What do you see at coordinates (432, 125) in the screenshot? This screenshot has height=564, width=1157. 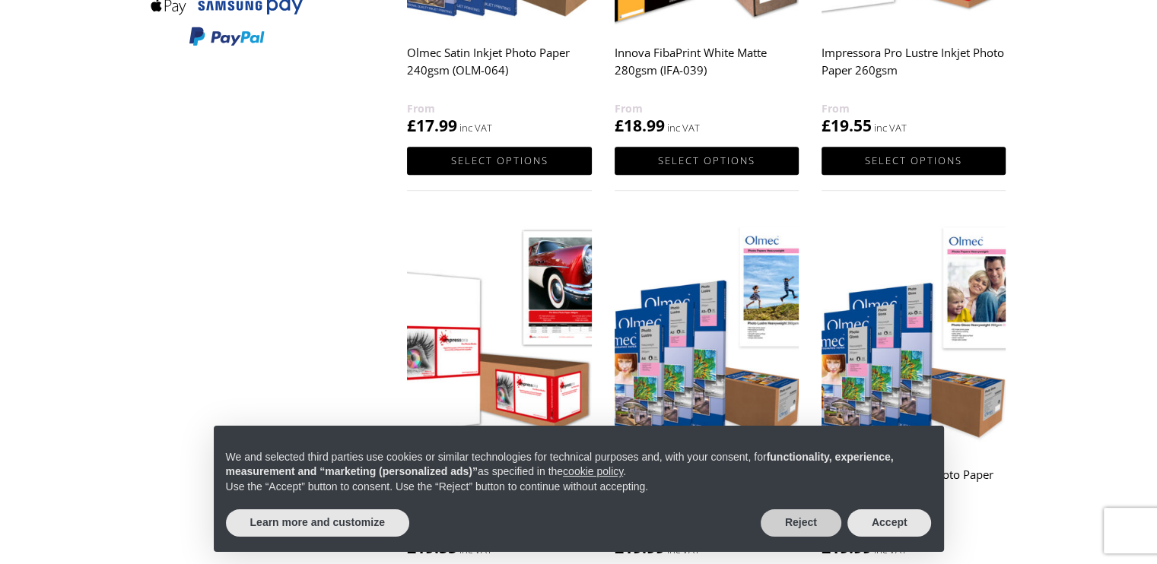 I see `bdi: 17.99` at bounding box center [432, 125].